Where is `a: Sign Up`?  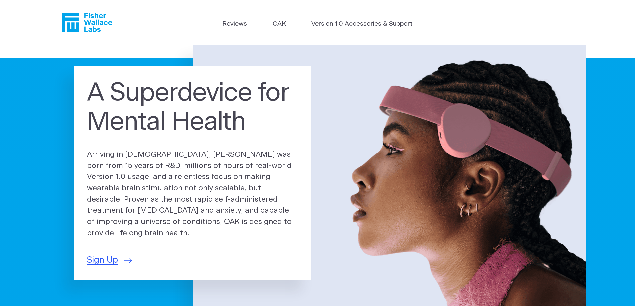 a: Sign Up is located at coordinates (109, 260).